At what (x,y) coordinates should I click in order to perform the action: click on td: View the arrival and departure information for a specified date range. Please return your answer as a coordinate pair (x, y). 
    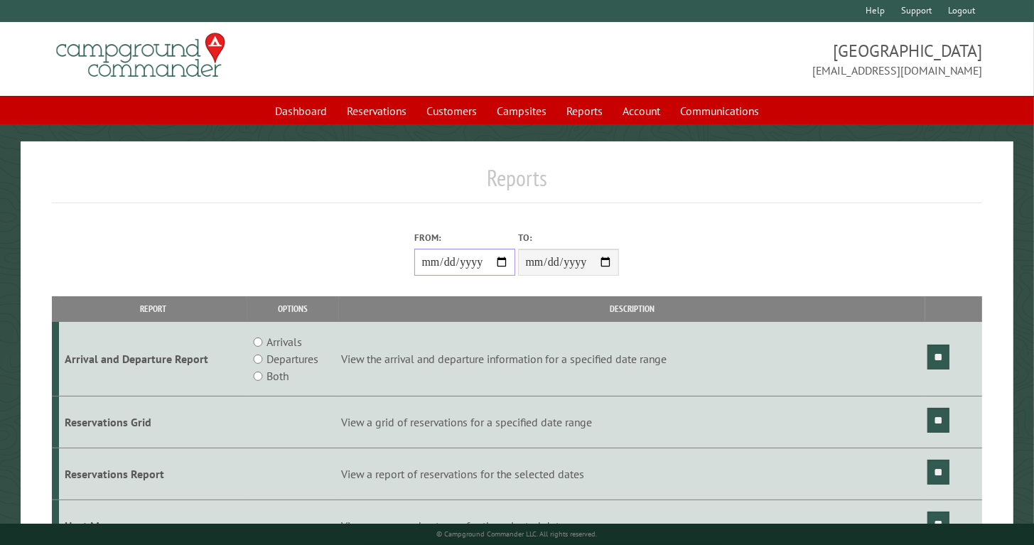
    Looking at the image, I should click on (633, 359).